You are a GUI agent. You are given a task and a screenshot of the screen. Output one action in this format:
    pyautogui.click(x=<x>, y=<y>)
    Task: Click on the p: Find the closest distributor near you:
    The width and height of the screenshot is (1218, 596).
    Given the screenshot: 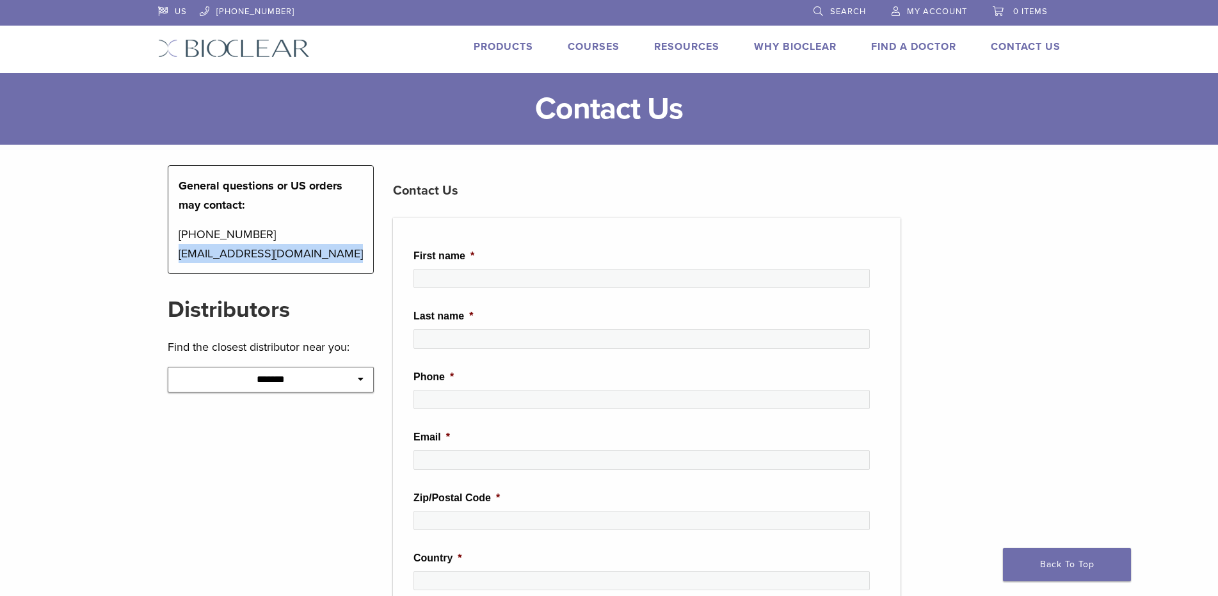 What is the action you would take?
    pyautogui.click(x=271, y=347)
    